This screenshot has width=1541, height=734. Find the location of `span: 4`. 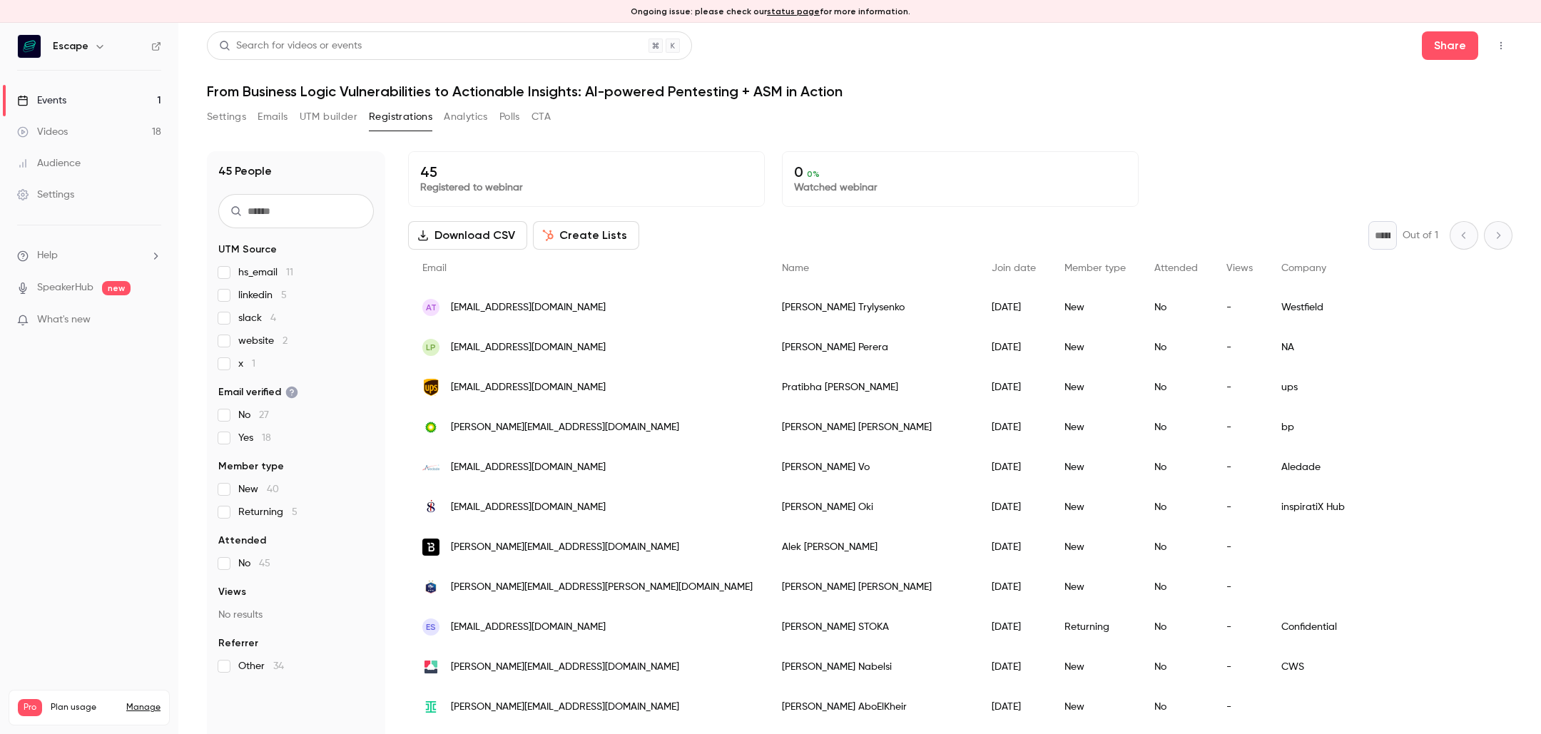

span: 4 is located at coordinates (273, 318).